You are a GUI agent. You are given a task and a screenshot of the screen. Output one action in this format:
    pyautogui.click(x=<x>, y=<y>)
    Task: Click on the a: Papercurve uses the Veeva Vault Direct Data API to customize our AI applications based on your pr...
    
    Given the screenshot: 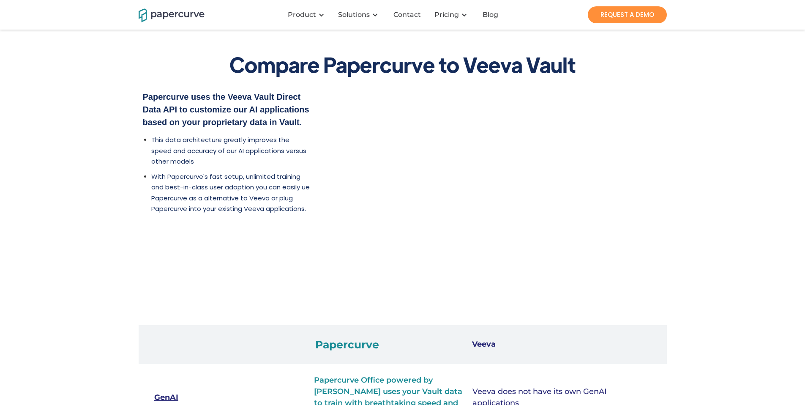 What is the action you would take?
    pyautogui.click(x=226, y=109)
    